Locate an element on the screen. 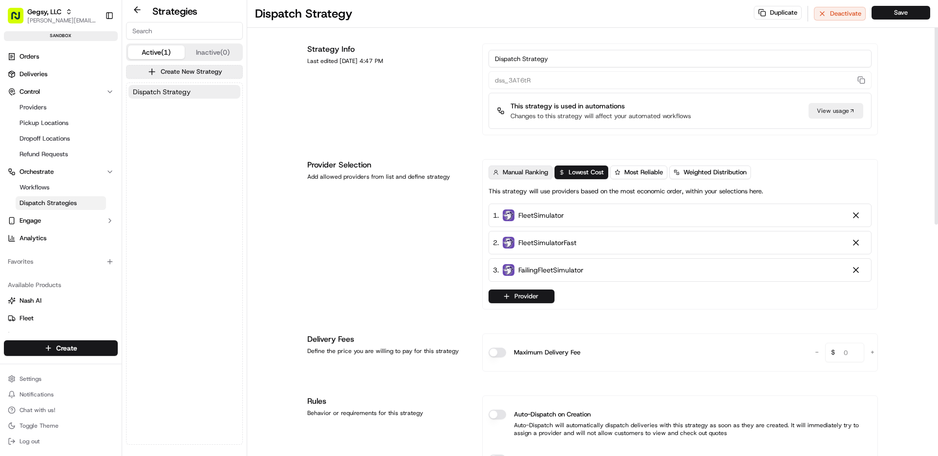 This screenshot has height=456, width=938. button: Create is located at coordinates (61, 348).